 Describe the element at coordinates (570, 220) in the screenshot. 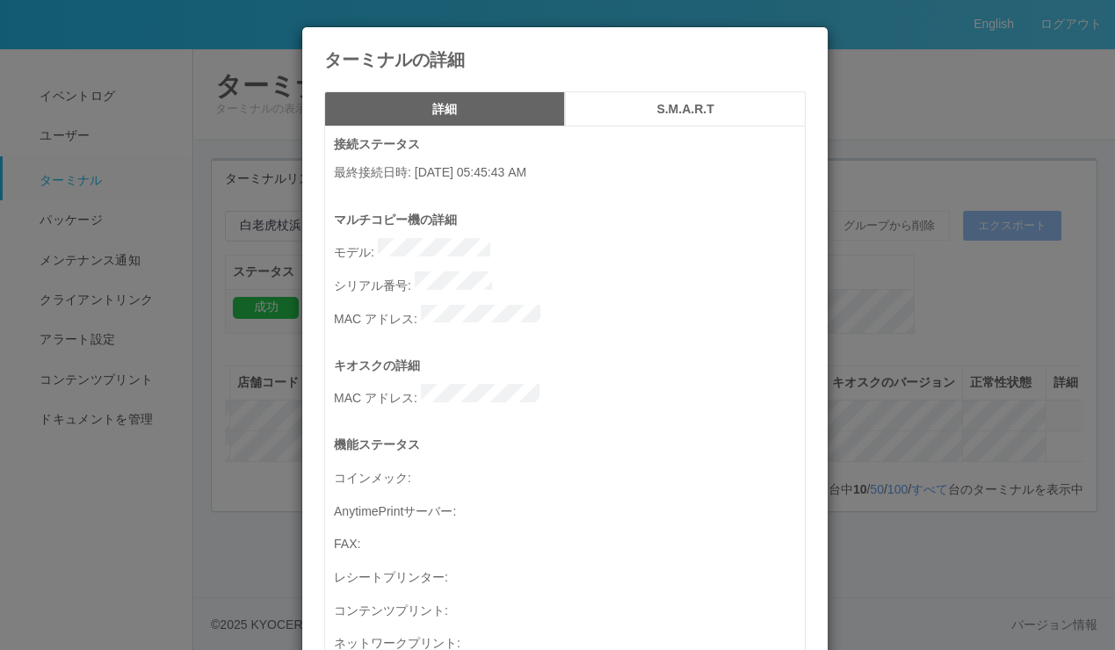

I see `p: マルチコピー機の詳細` at that location.